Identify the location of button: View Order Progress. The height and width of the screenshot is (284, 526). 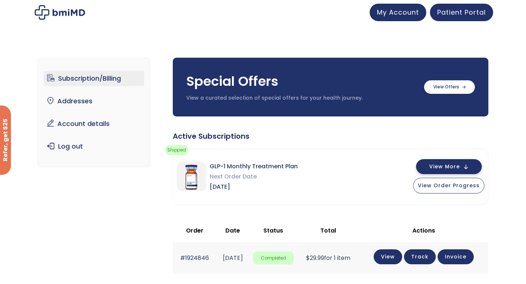
(449, 186).